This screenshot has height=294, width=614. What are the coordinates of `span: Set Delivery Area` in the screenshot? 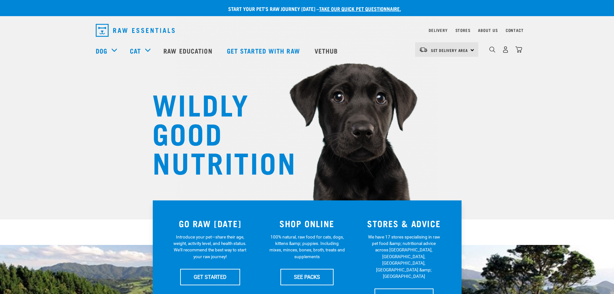 It's located at (450, 50).